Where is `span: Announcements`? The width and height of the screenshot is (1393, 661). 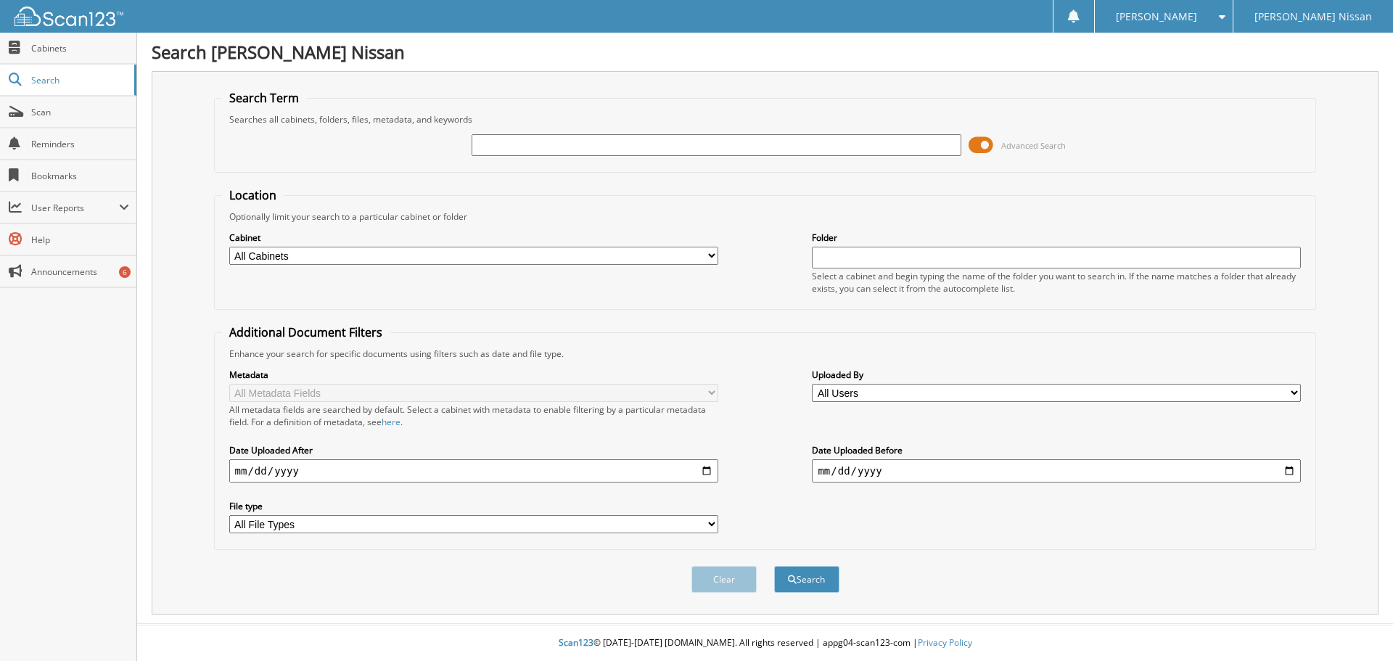 span: Announcements is located at coordinates (80, 271).